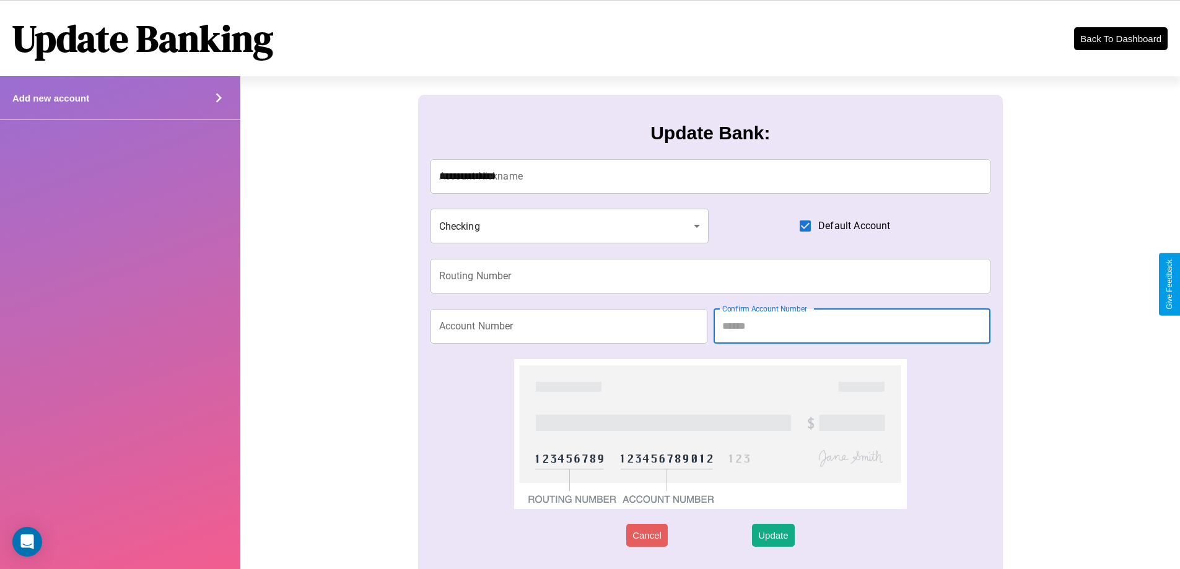 Image resolution: width=1180 pixels, height=569 pixels. What do you see at coordinates (51, 98) in the screenshot?
I see `h4: Add new account` at bounding box center [51, 98].